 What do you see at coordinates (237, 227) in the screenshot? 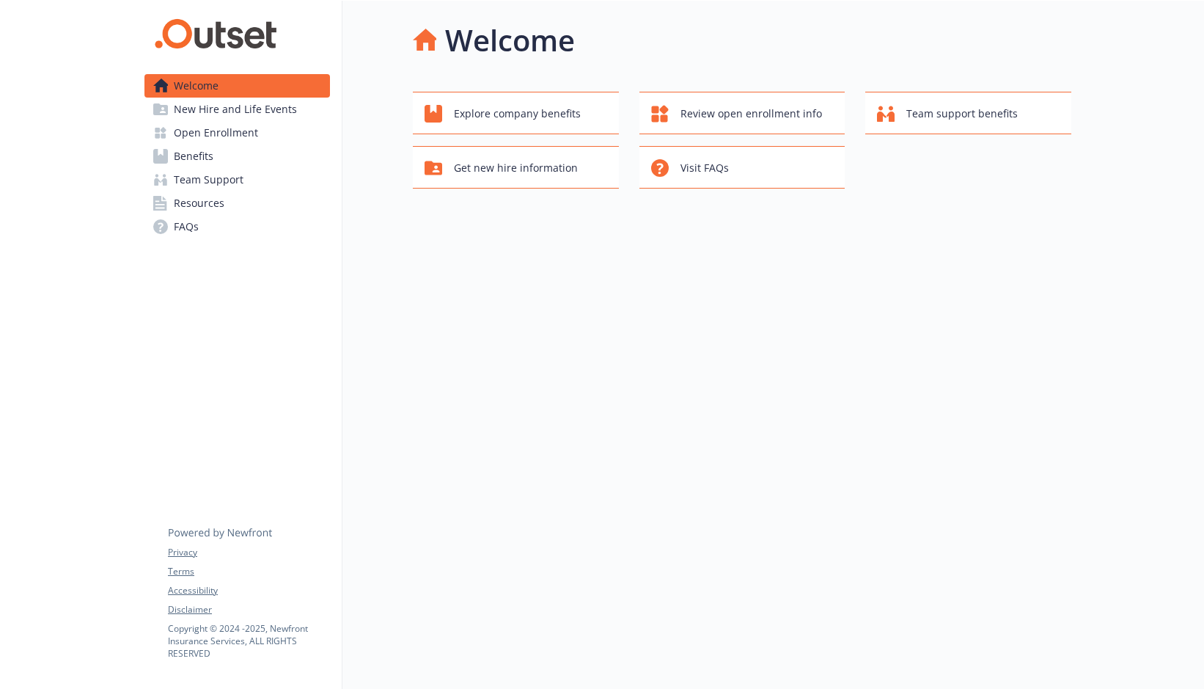
I see `a: FAQs` at bounding box center [237, 227].